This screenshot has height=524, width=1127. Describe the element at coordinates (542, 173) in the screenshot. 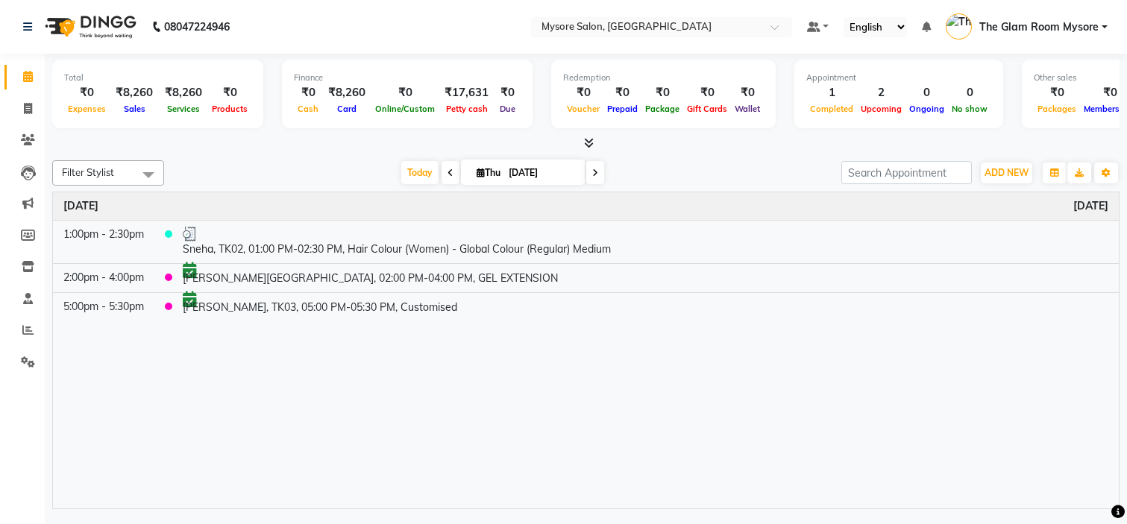

I see `input: 2025-09-04` at that location.